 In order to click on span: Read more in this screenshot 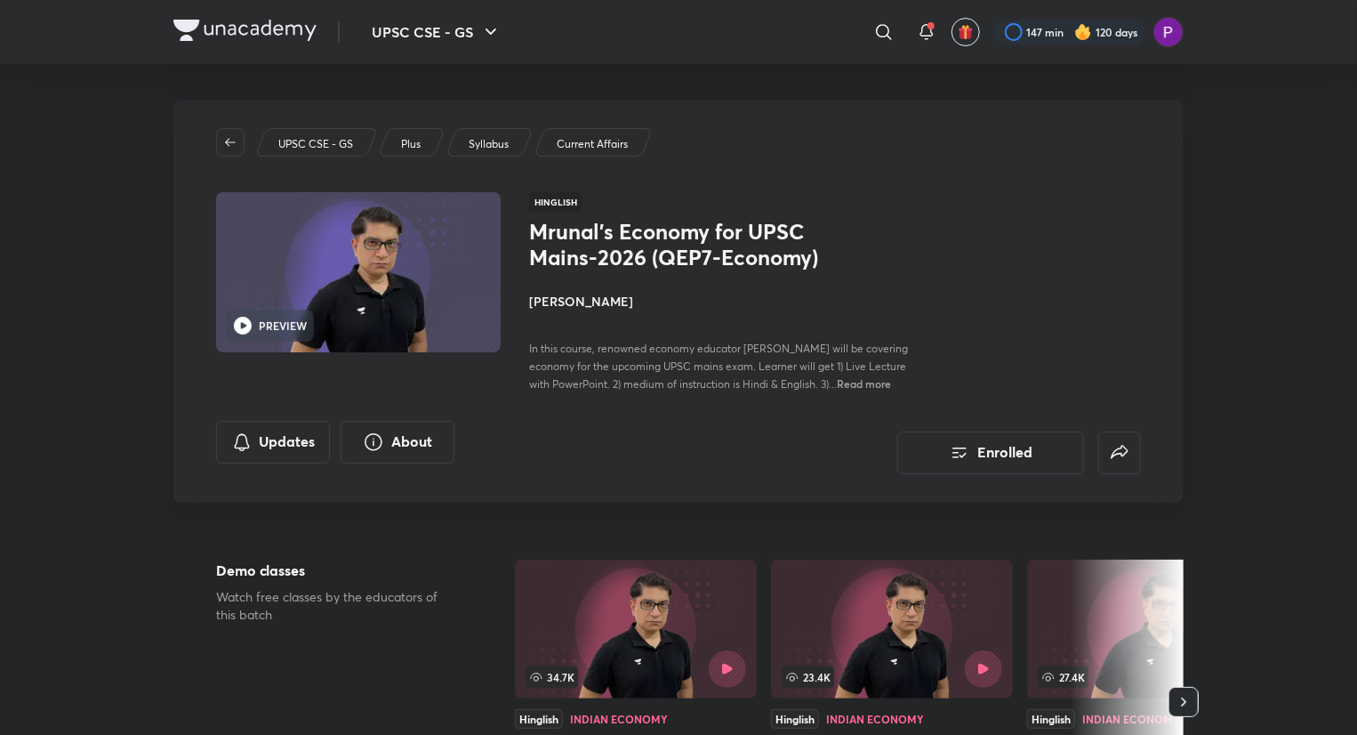, I will do `click(864, 383)`.